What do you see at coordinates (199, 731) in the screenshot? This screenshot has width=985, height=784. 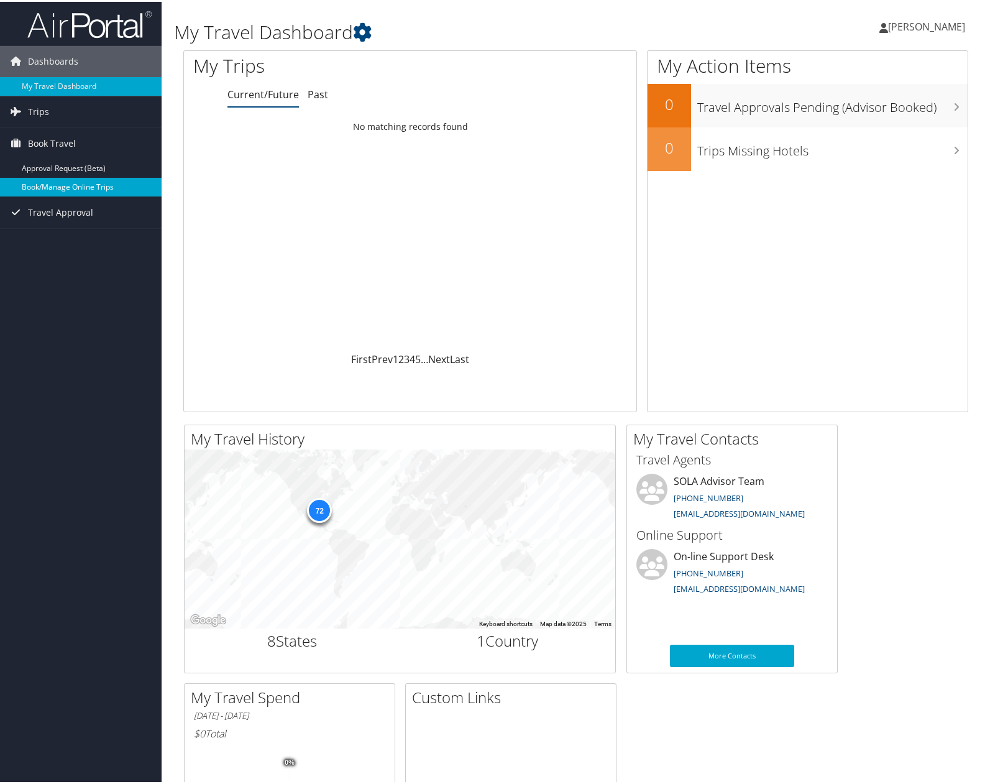 I see `span: $0` at bounding box center [199, 731].